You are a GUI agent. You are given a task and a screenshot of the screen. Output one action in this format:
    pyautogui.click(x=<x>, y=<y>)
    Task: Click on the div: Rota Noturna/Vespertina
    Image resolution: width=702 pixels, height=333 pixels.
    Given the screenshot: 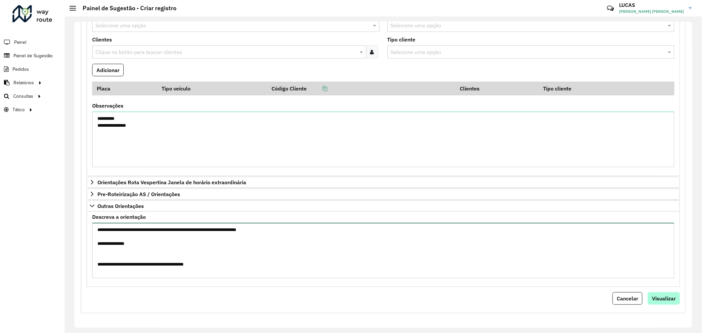 What is the action you would take?
    pyautogui.click(x=383, y=92)
    